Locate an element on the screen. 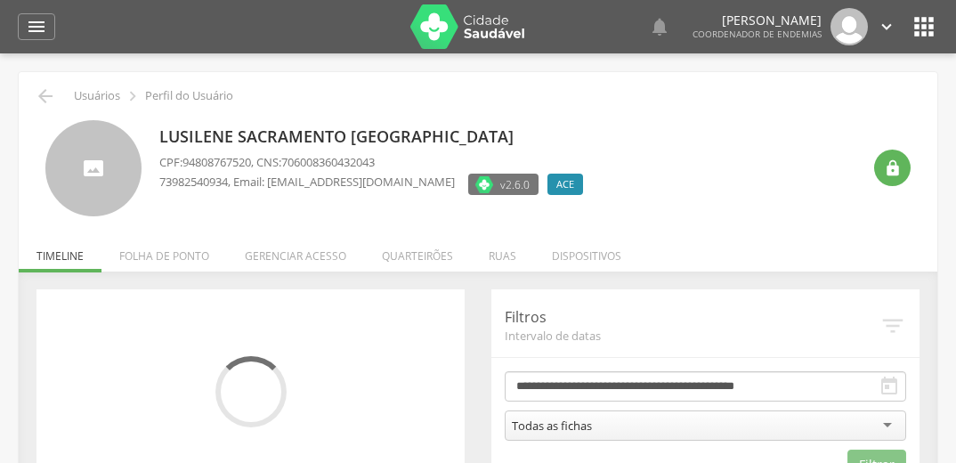 This screenshot has width=956, height=463. label: Versão do aplicativo is located at coordinates (503, 184).